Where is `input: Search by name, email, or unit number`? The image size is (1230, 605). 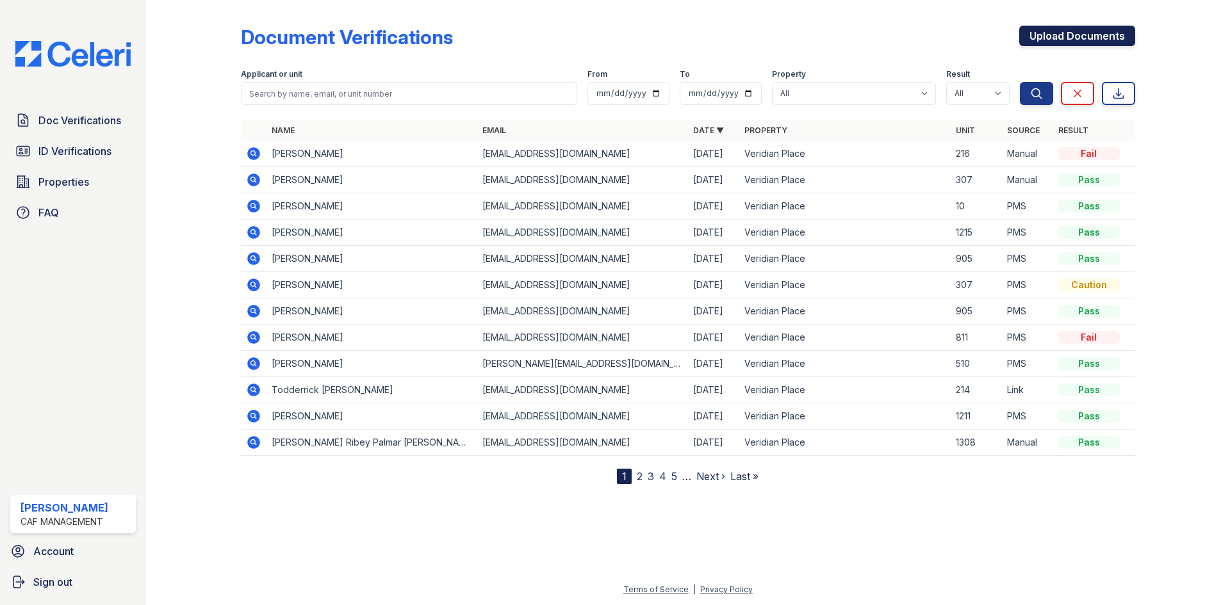 input: Search by name, email, or unit number is located at coordinates (409, 94).